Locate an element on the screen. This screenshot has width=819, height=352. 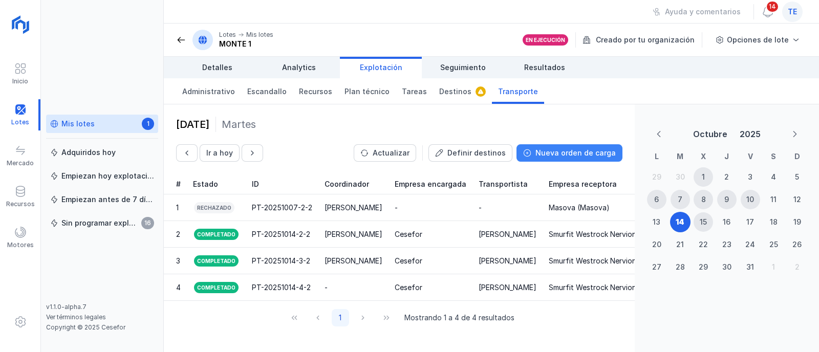
div: 10 is located at coordinates (750, 200).